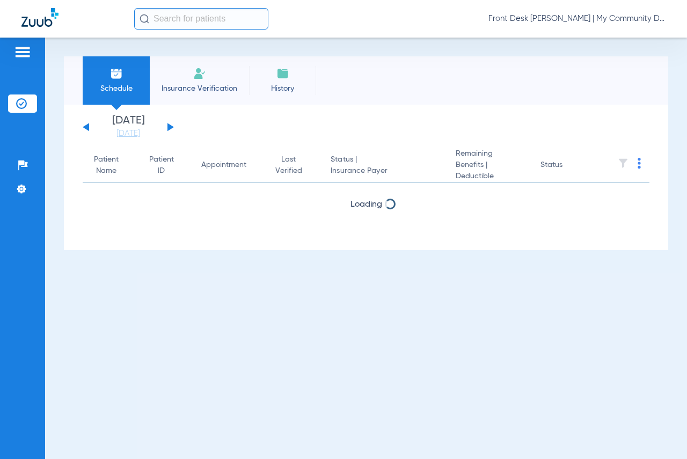 This screenshot has height=459, width=687. What do you see at coordinates (117, 74) in the screenshot?
I see `img: Schedule` at bounding box center [117, 74].